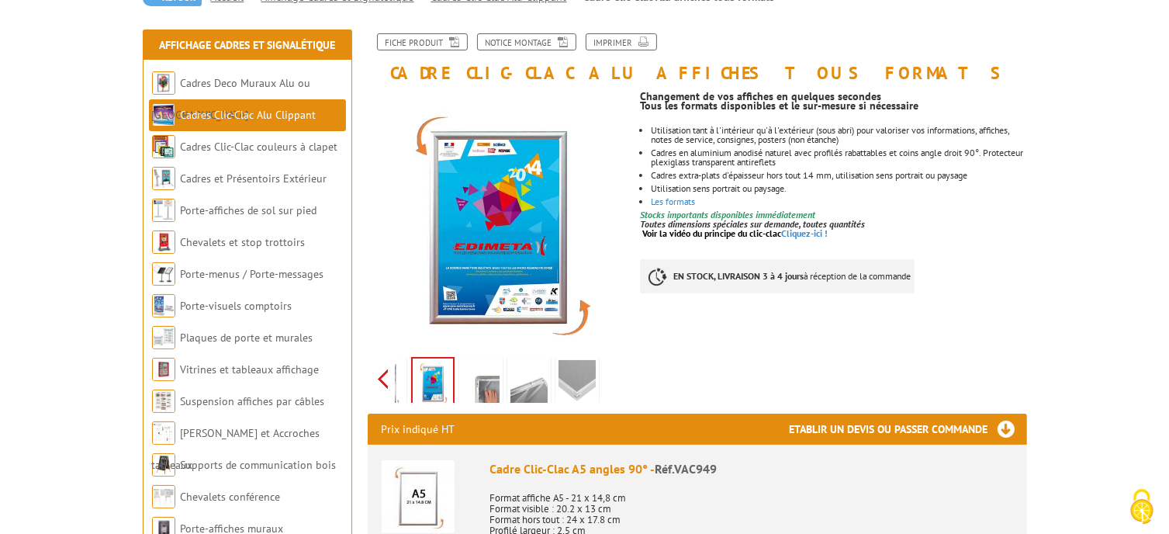 The height and width of the screenshot is (534, 1169). I want to click on a: Voir la vidéo du principe du clic-clacCliquez-ici !, so click(735, 233).